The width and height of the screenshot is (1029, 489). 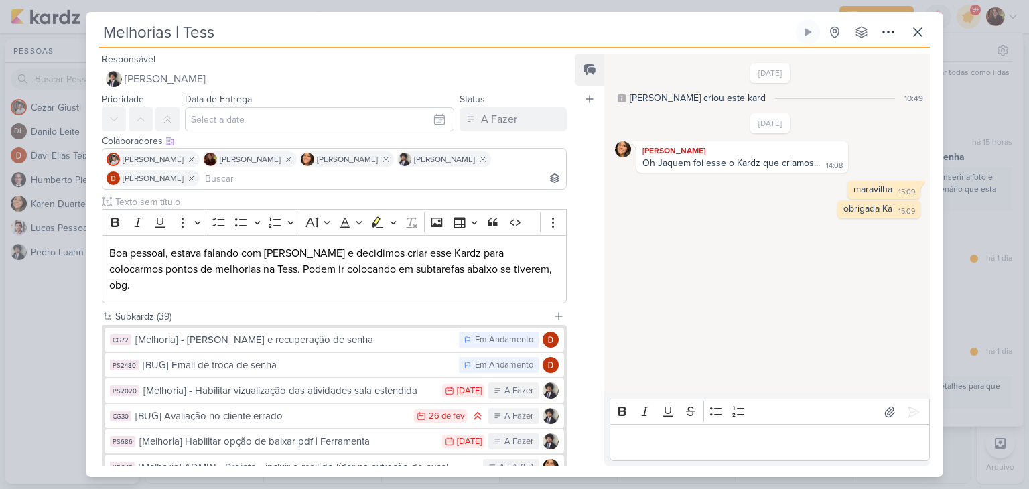 What do you see at coordinates (914, 99) in the screenshot?
I see `div: 10:49` at bounding box center [914, 99].